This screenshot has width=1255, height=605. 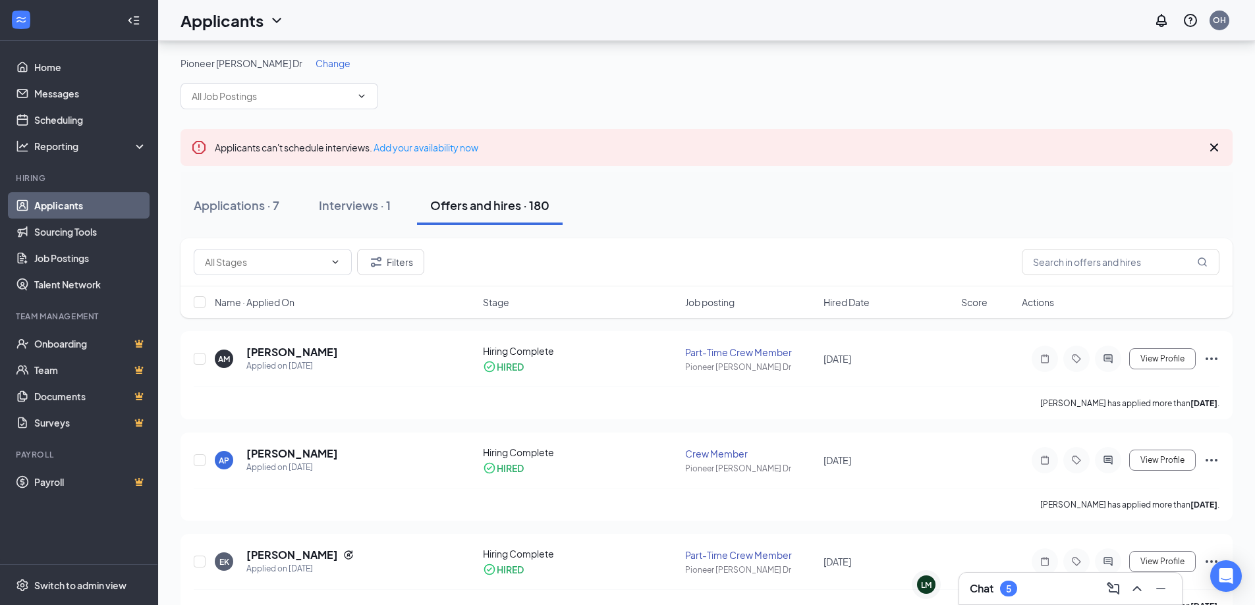 I want to click on span: Applicants can't schedule interviews., so click(x=346, y=148).